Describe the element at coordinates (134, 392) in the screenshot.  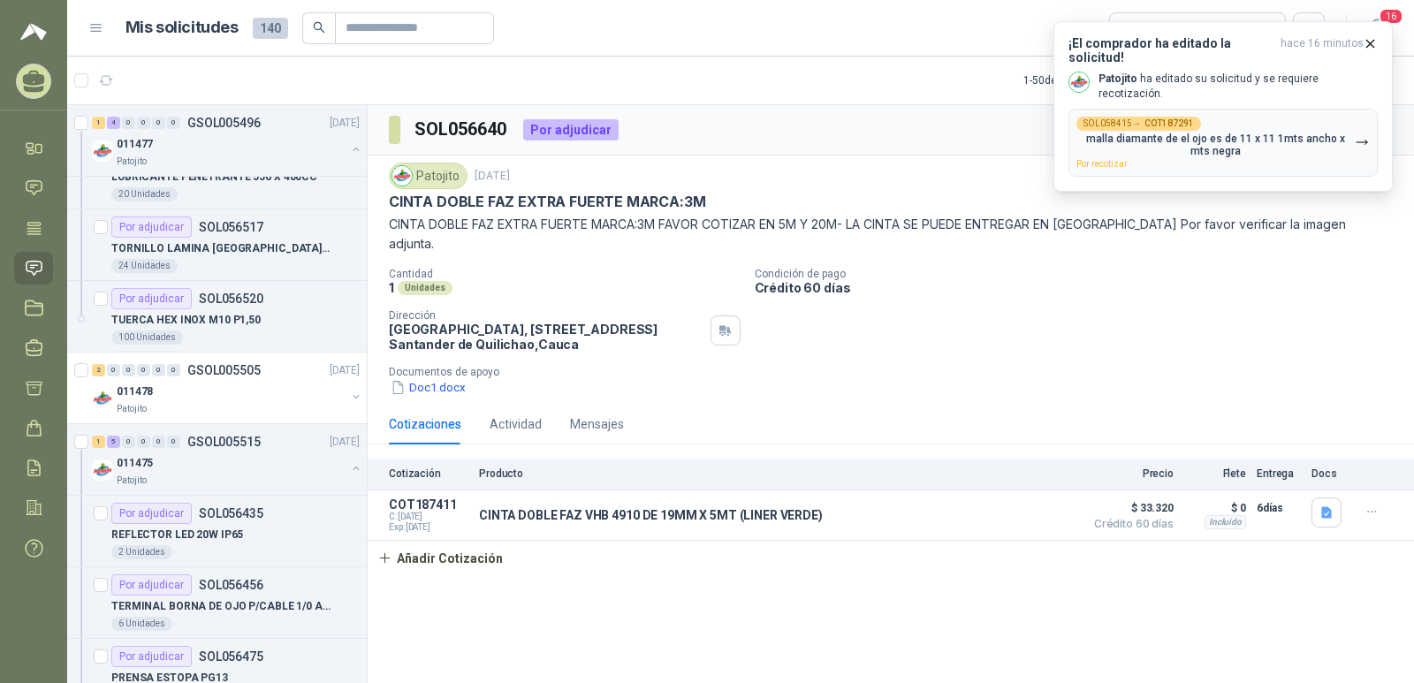
I see `p: 011478` at that location.